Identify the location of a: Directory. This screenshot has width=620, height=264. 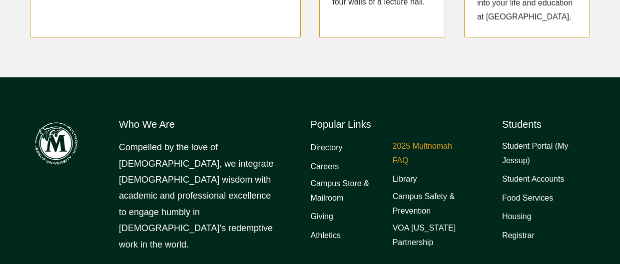
(326, 148).